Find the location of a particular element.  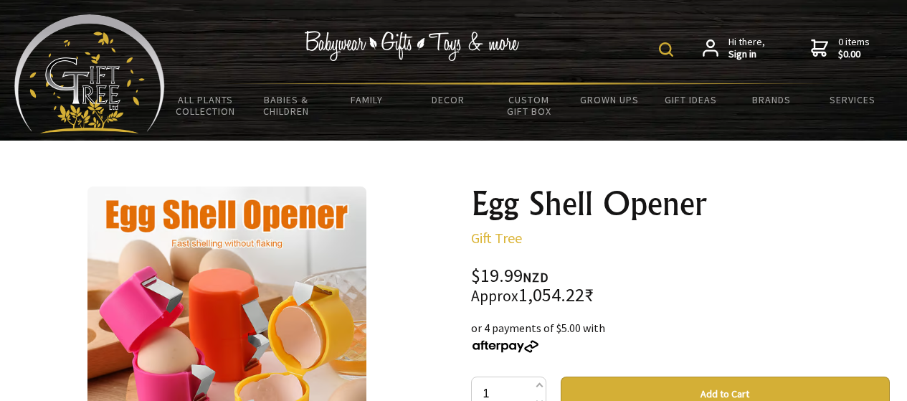

span: Hi there, is located at coordinates (747, 48).